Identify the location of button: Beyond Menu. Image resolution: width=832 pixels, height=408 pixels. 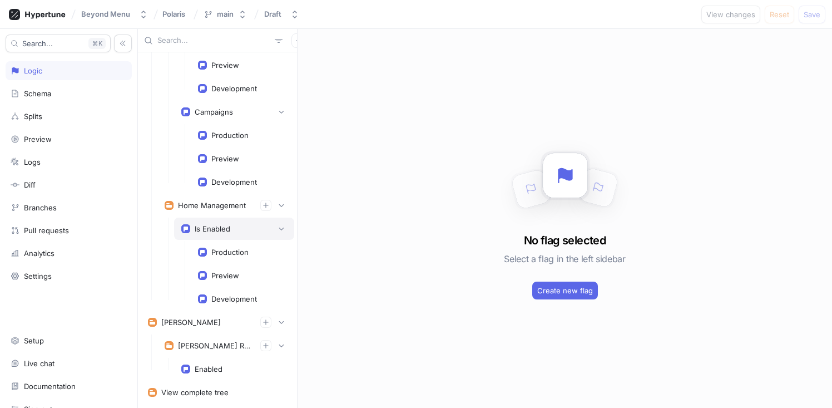
(115, 14).